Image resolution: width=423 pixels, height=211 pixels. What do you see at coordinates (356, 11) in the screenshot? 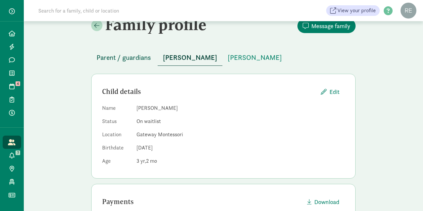
I see `span: View your profile` at bounding box center [356, 11].